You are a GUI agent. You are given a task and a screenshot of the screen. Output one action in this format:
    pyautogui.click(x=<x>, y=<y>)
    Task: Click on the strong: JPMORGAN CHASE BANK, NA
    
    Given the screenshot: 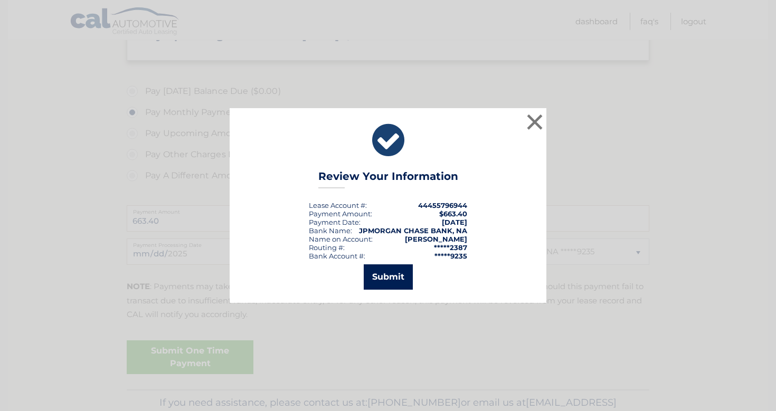 What is the action you would take?
    pyautogui.click(x=413, y=231)
    